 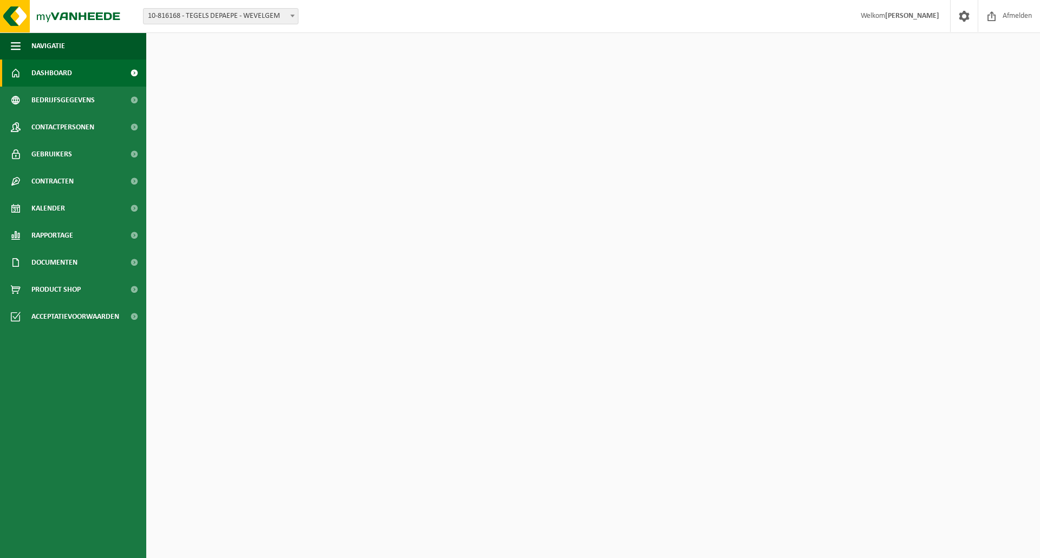 What do you see at coordinates (56, 290) in the screenshot?
I see `span: Product Shop` at bounding box center [56, 290].